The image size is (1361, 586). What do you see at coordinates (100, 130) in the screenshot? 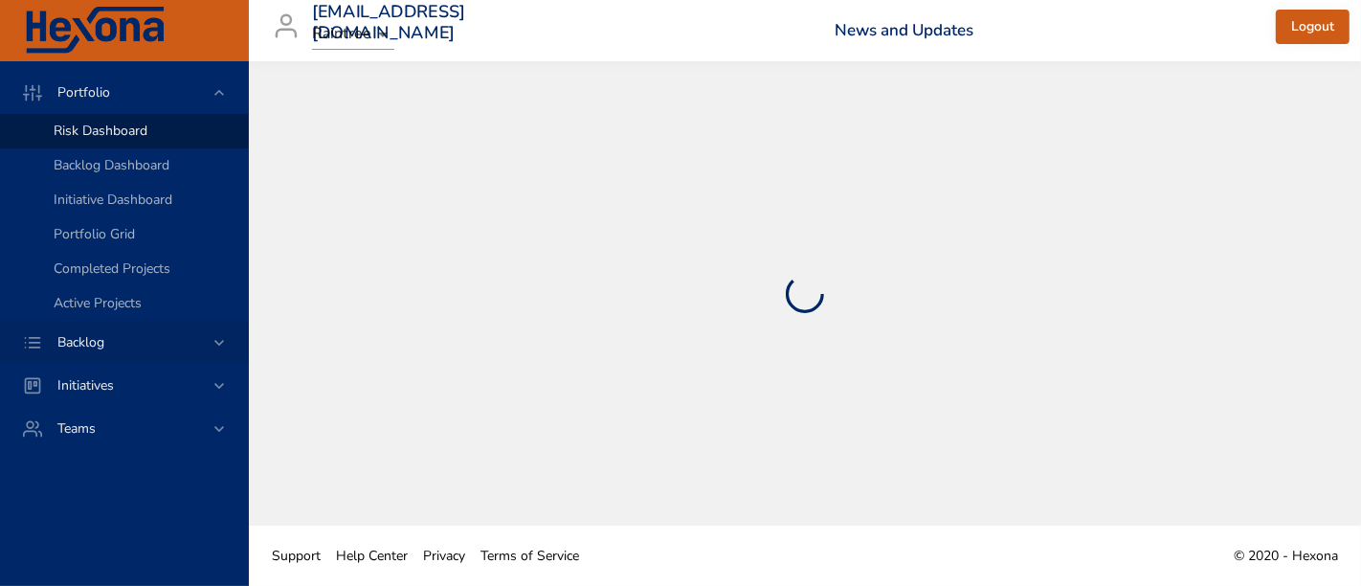
I see `span: Risk Dashboard` at bounding box center [100, 130].